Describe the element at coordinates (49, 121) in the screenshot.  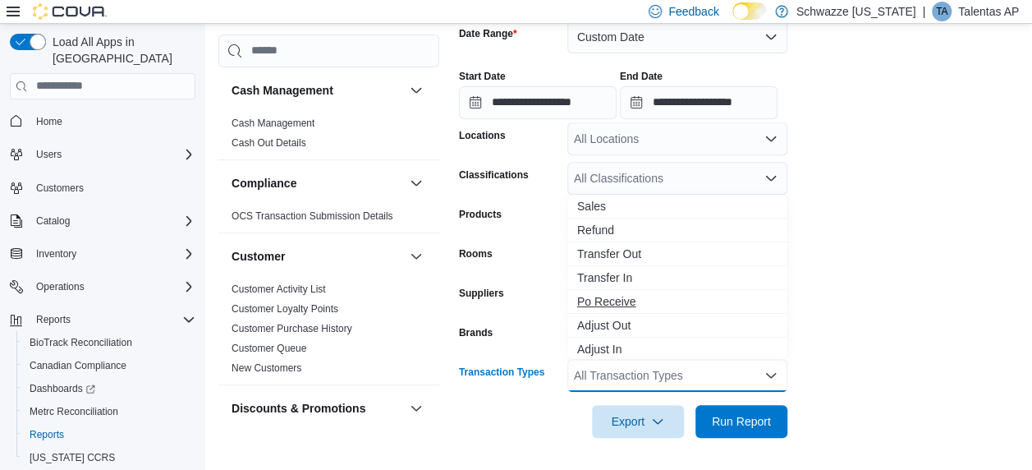
I see `a: Home` at that location.